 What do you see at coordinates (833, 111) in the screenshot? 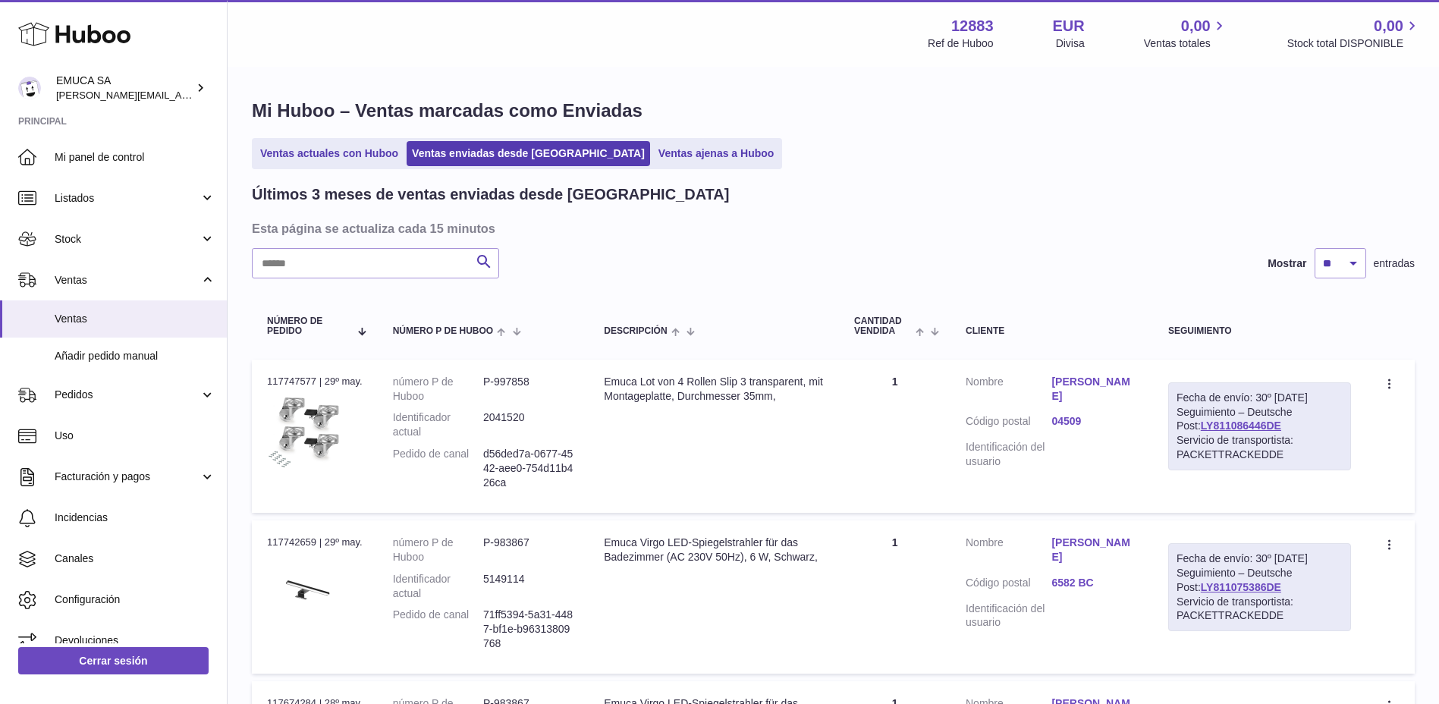
I see `h1: Mi Huboo – Ventas marcadas como Enviadas` at bounding box center [833, 111].